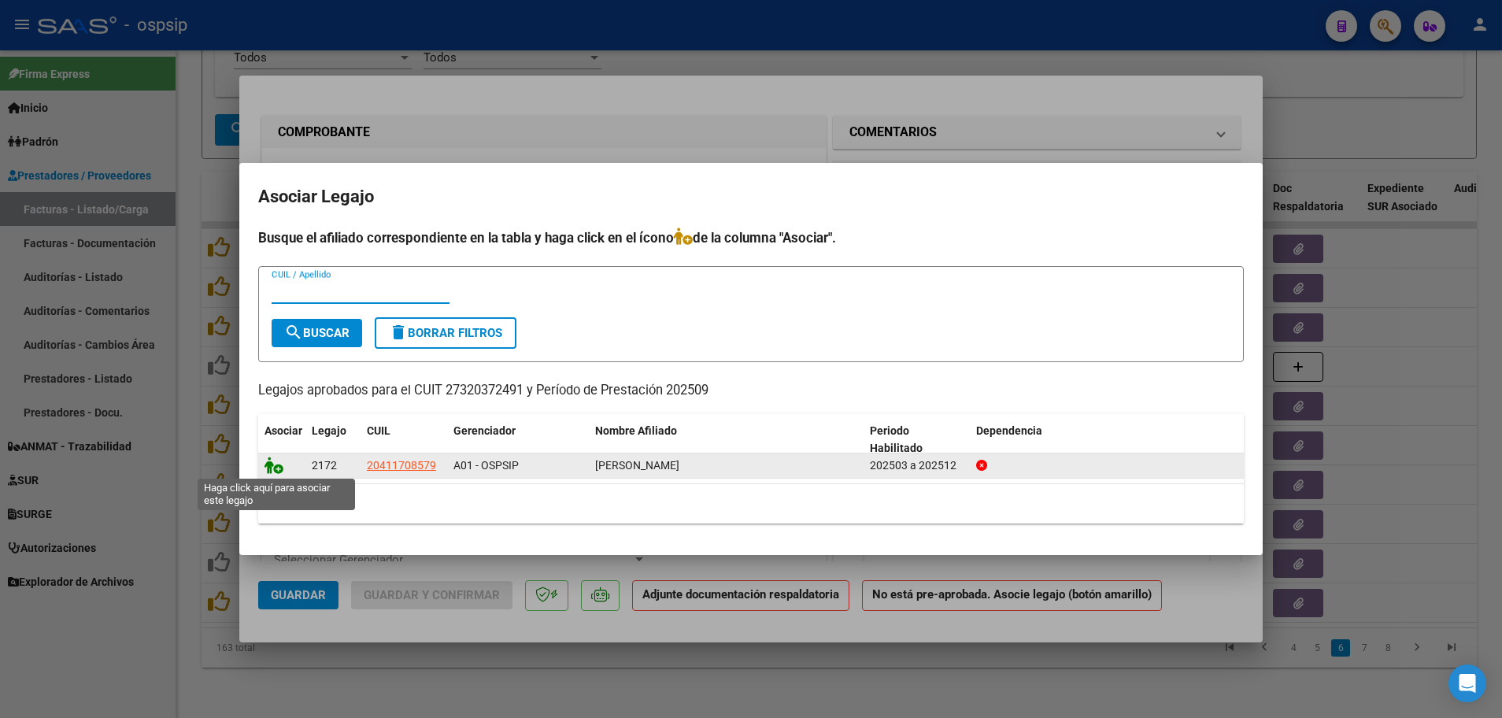  What do you see at coordinates (1107, 440) in the screenshot?
I see `datatable-header-cell: Dependencia` at bounding box center [1107, 440].